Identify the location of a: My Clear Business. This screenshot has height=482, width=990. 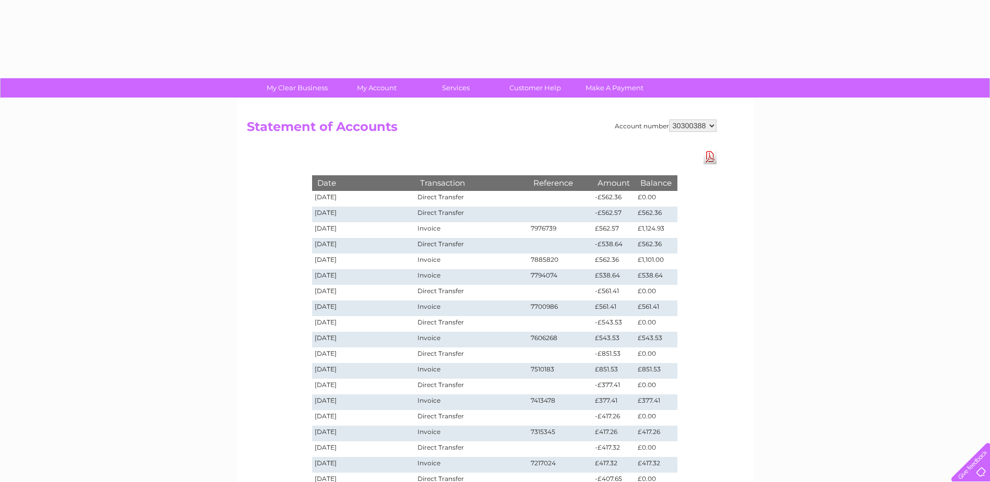
(297, 88).